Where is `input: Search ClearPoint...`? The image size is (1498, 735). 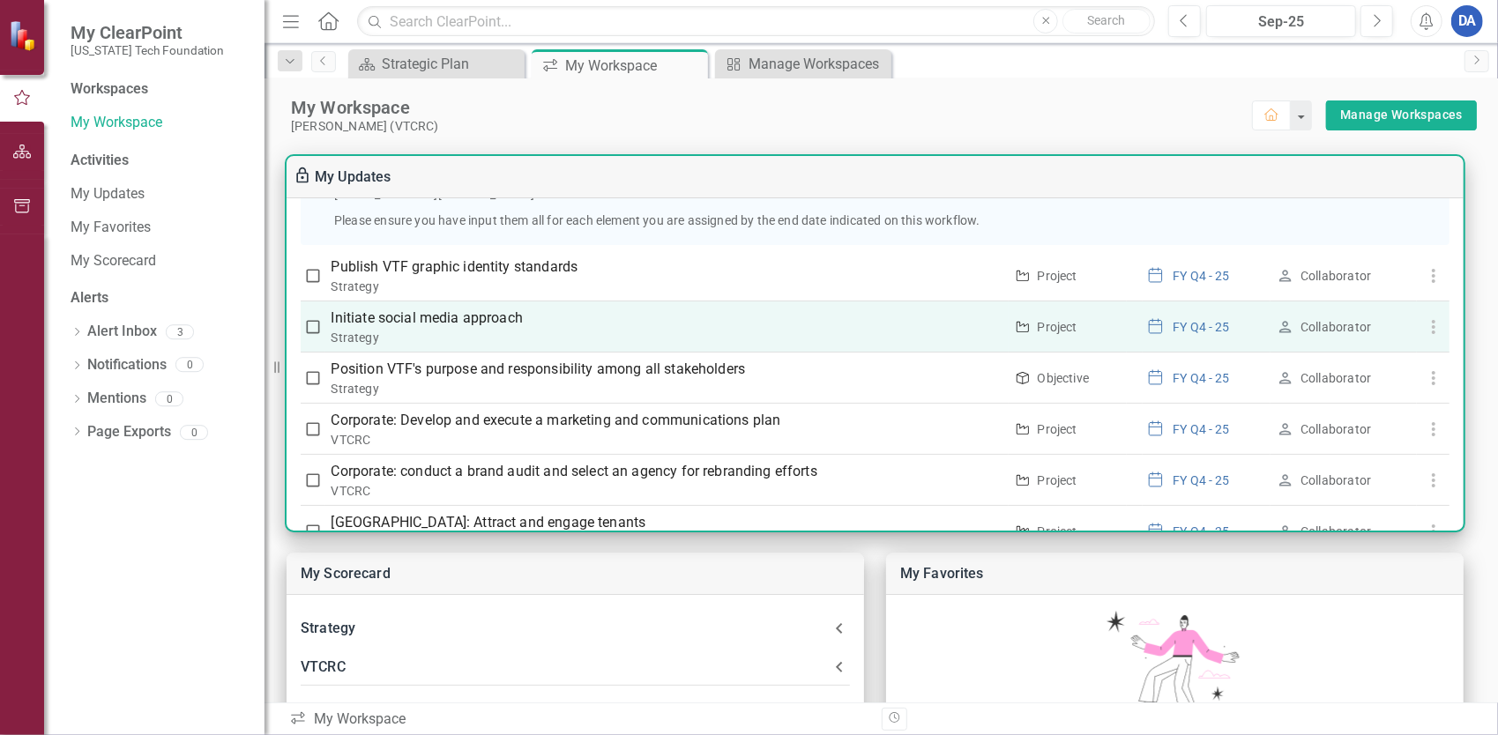 input: Search ClearPoint... is located at coordinates (756, 21).